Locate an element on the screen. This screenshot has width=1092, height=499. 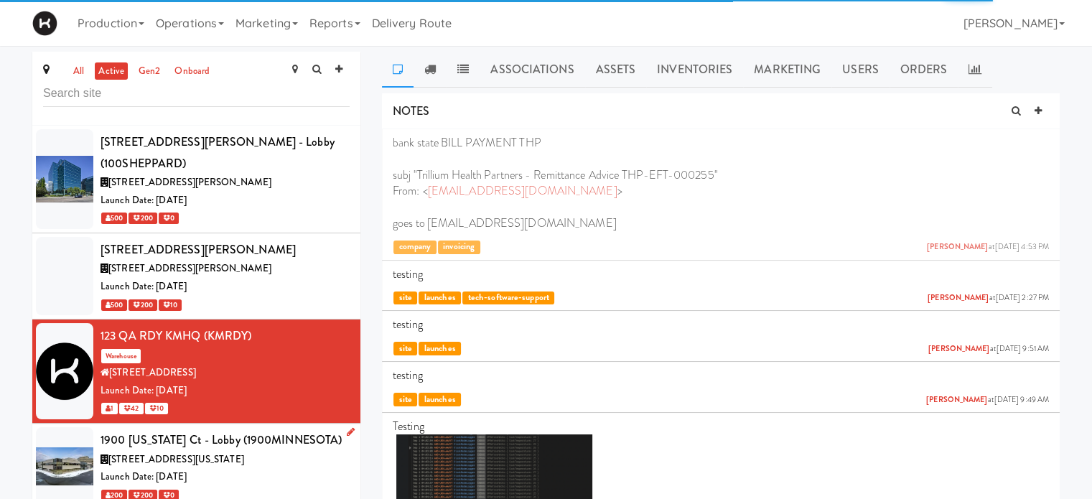
span: Warehouse is located at coordinates (121, 356).